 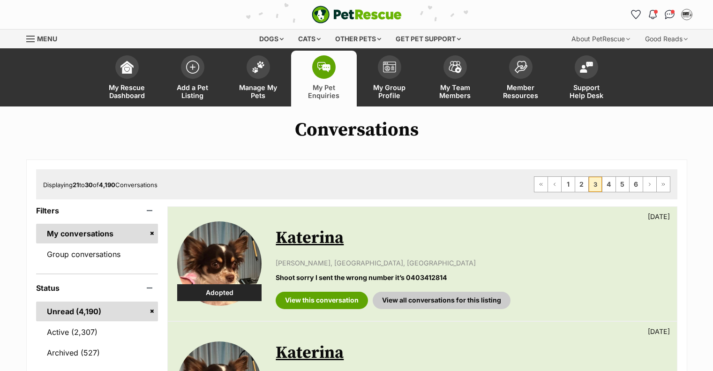 What do you see at coordinates (653, 15) in the screenshot?
I see `button: Notifications` at bounding box center [653, 15].